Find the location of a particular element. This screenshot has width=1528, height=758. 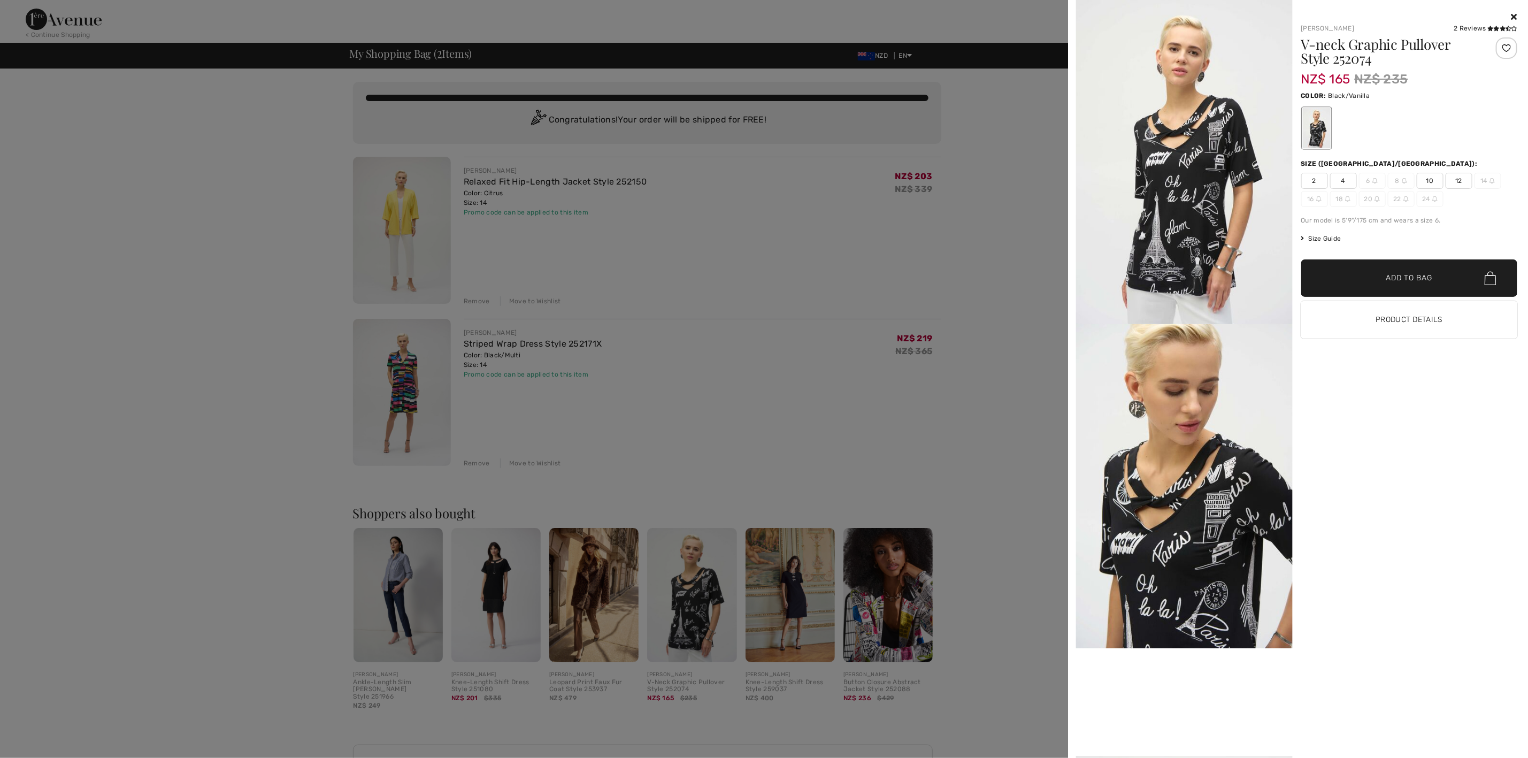

img: Bag.svg is located at coordinates (1490, 278).